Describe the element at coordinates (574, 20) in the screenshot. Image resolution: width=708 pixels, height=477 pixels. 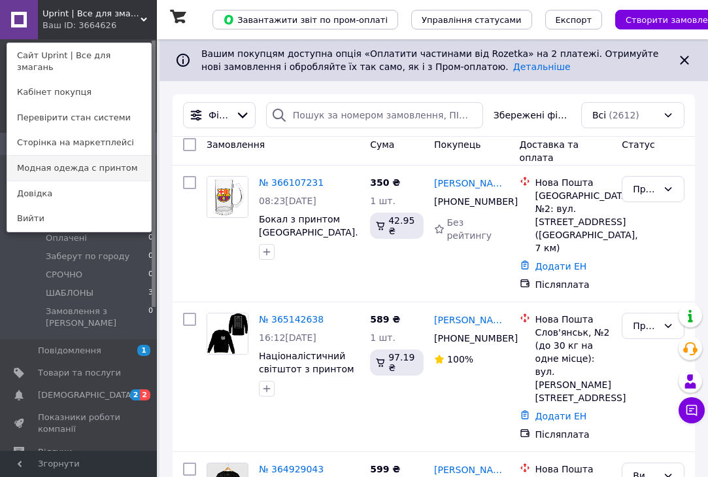
I see `button: Експорт` at that location.